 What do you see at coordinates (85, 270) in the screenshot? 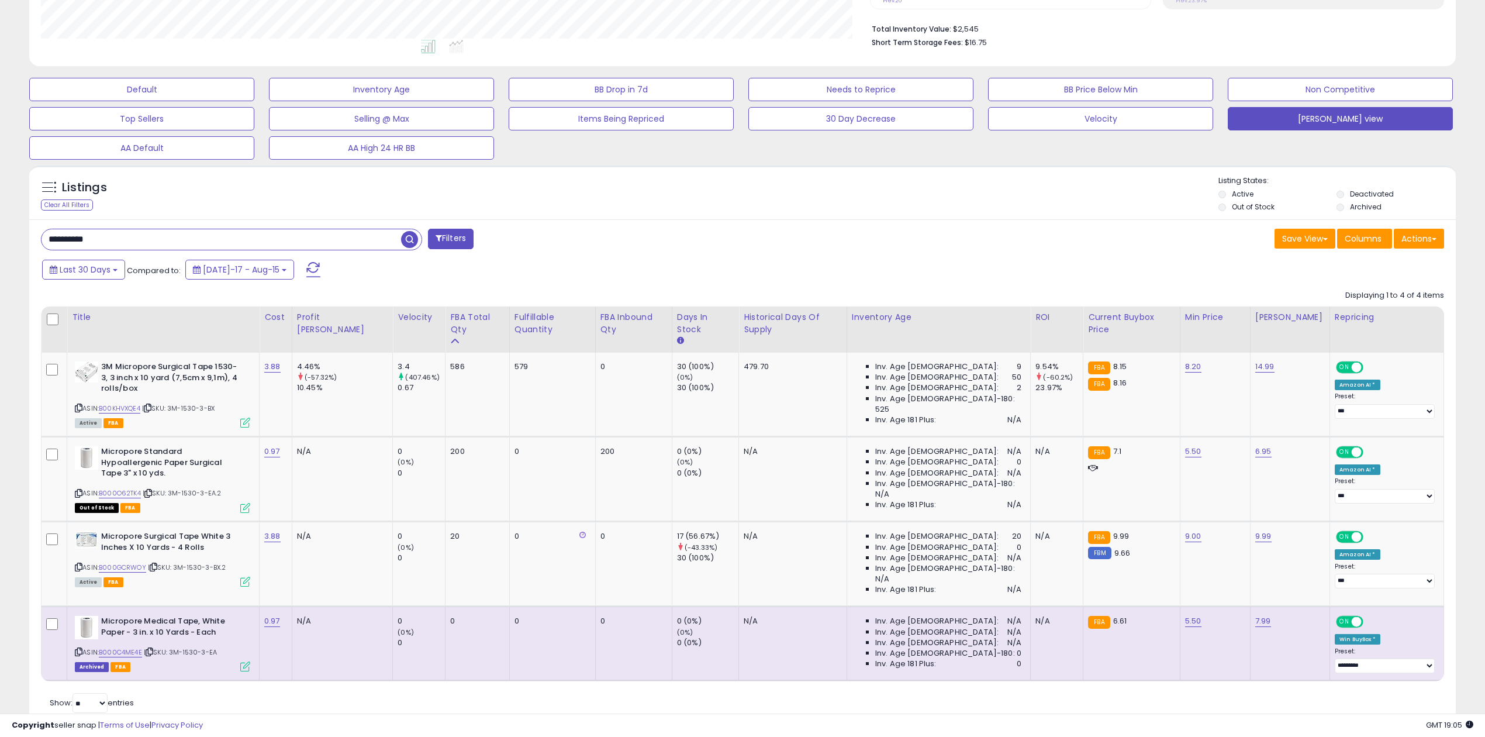
I see `span: Last 30 Days` at bounding box center [85, 270].